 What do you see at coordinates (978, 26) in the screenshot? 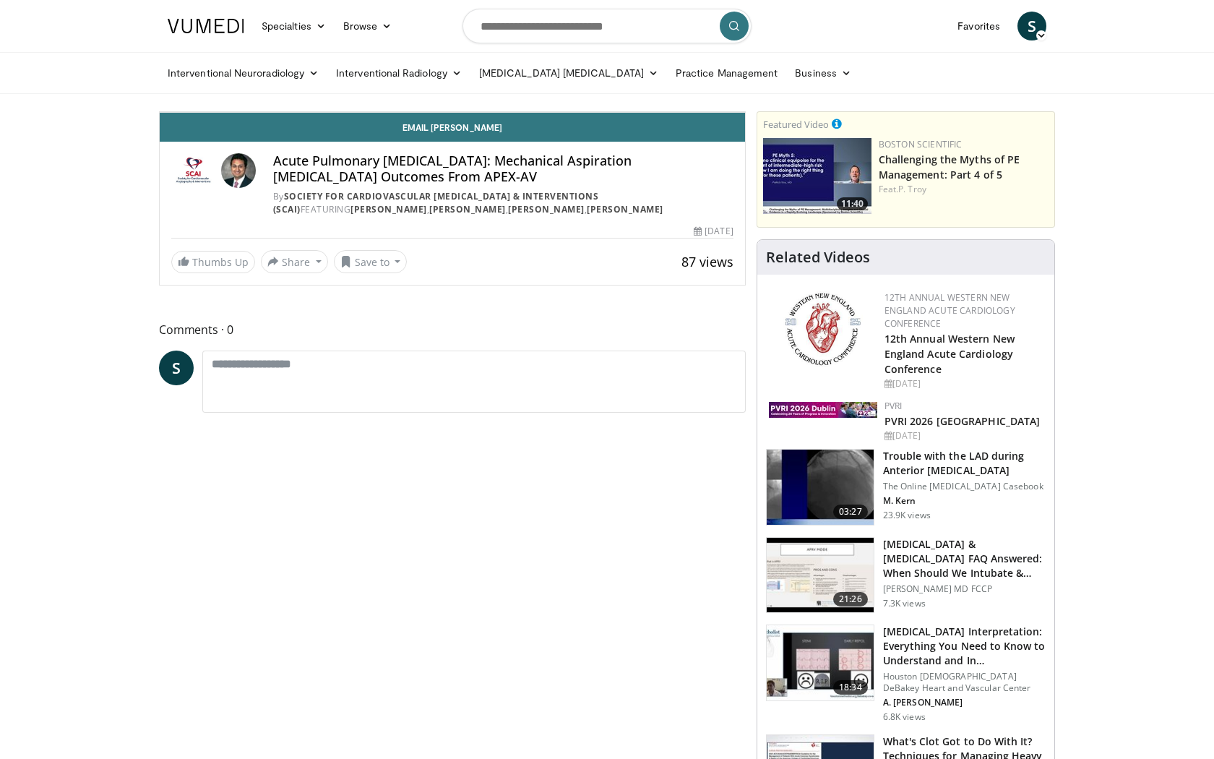
I see `a: Favorites` at bounding box center [978, 26].